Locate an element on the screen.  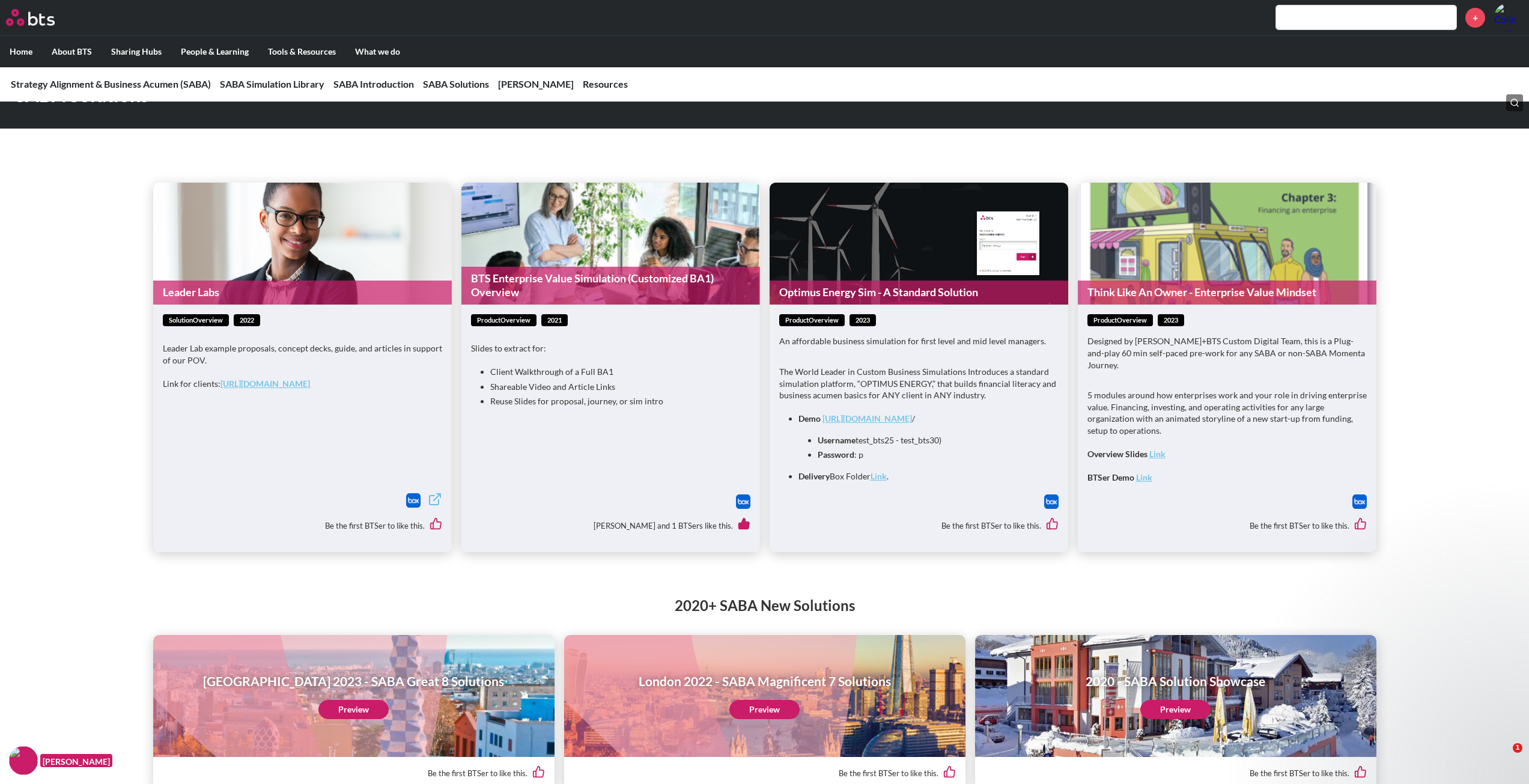
a: Leader Labs is located at coordinates (302, 291).